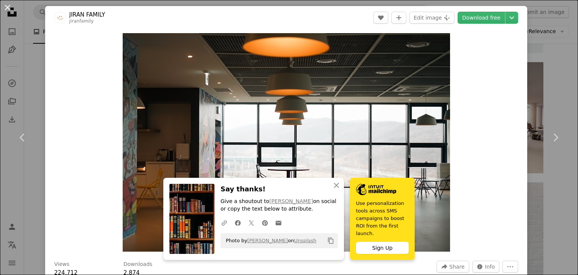 This screenshot has height=275, width=578. Describe the element at coordinates (60, 18) in the screenshot. I see `a: Go to JIRAN FAMILY's profile` at that location.